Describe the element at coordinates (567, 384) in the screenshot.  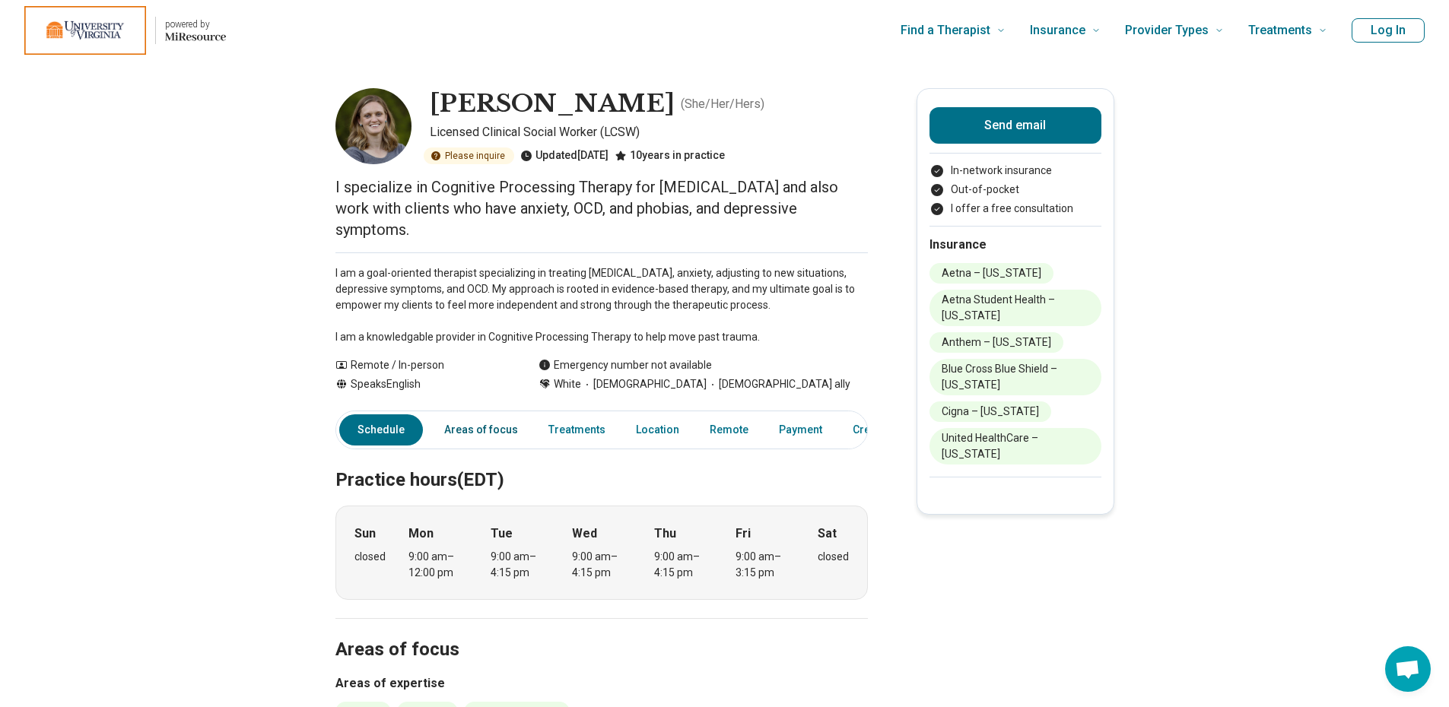
I see `span: White` at that location.